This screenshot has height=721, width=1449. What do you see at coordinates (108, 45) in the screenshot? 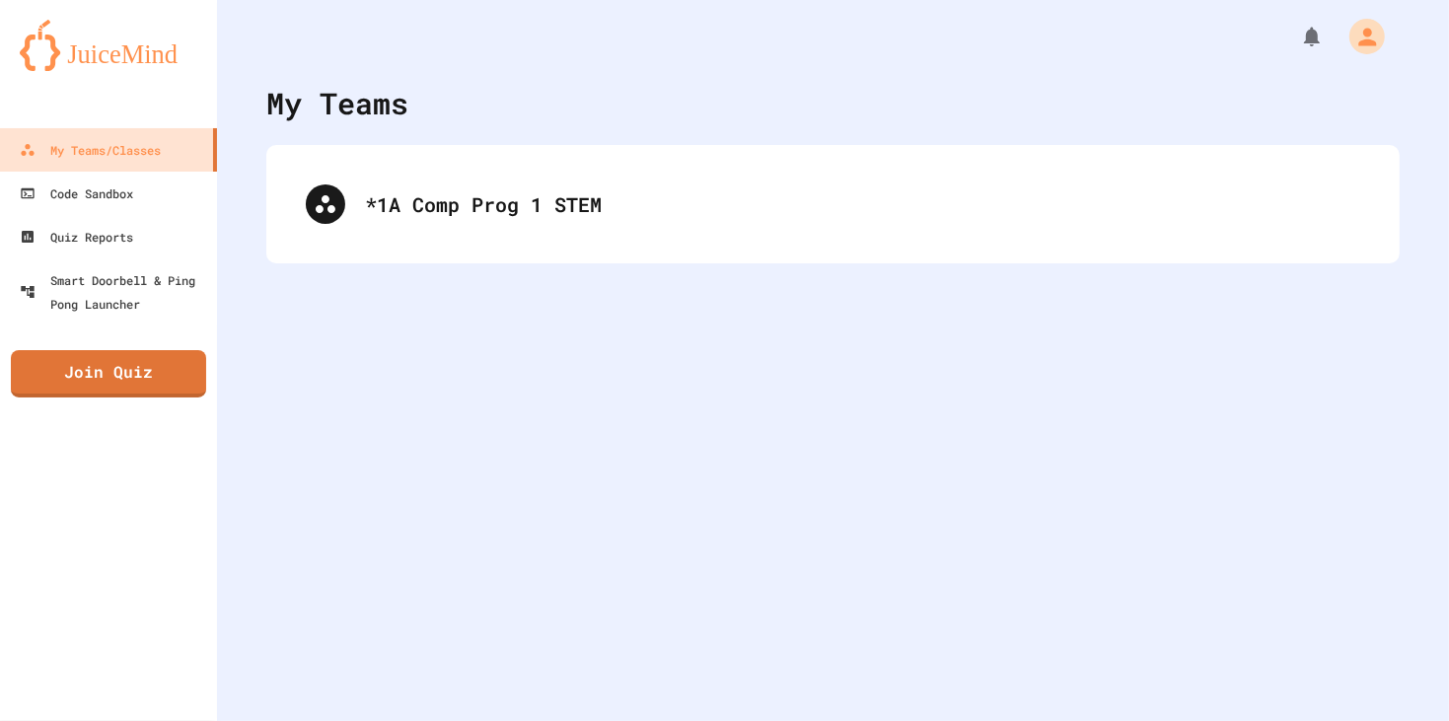
I see `img: logo-orange.svg` at bounding box center [108, 45].